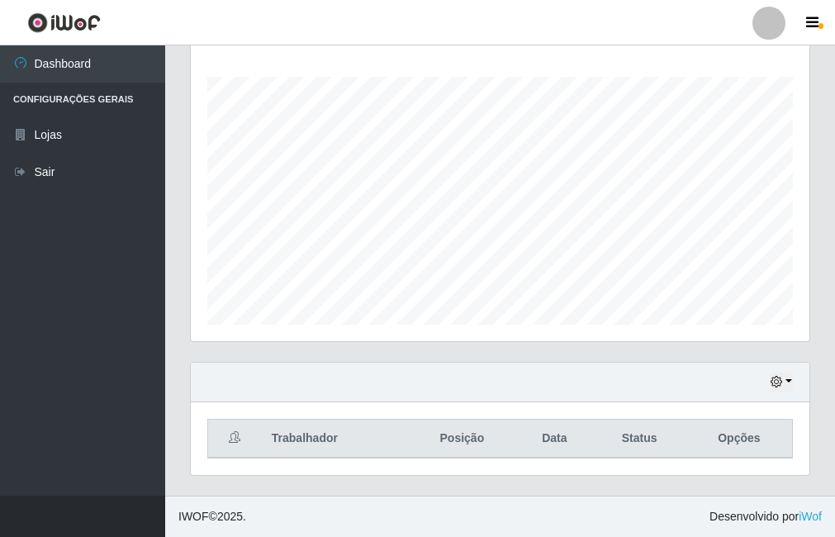  What do you see at coordinates (335, 439) in the screenshot?
I see `th: Trabalhador` at bounding box center [335, 439].